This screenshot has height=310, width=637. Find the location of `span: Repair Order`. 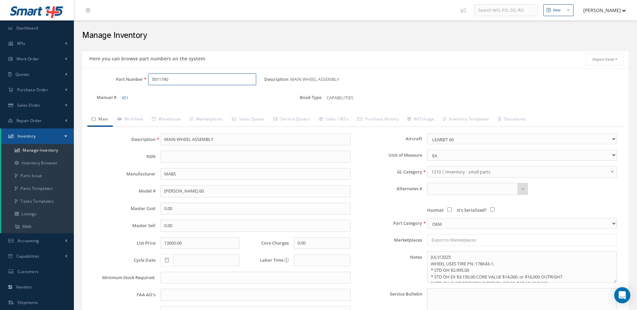

span: Repair Order is located at coordinates (29, 121).